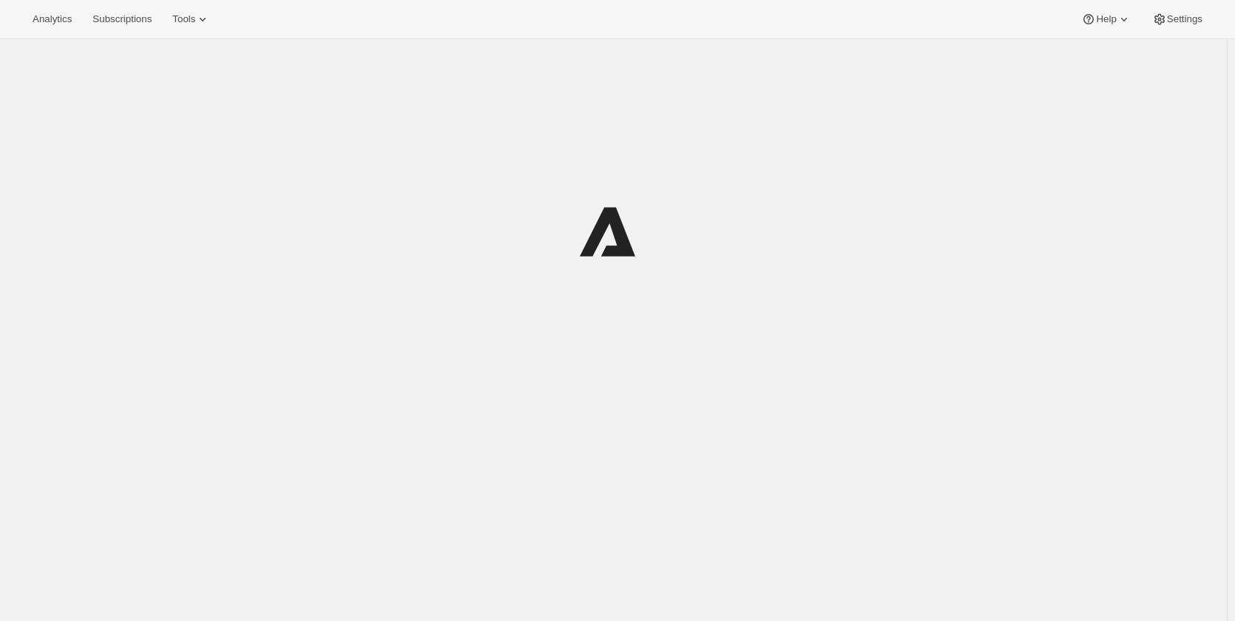 This screenshot has width=1235, height=621. Describe the element at coordinates (191, 19) in the screenshot. I see `button: Tools` at that location.